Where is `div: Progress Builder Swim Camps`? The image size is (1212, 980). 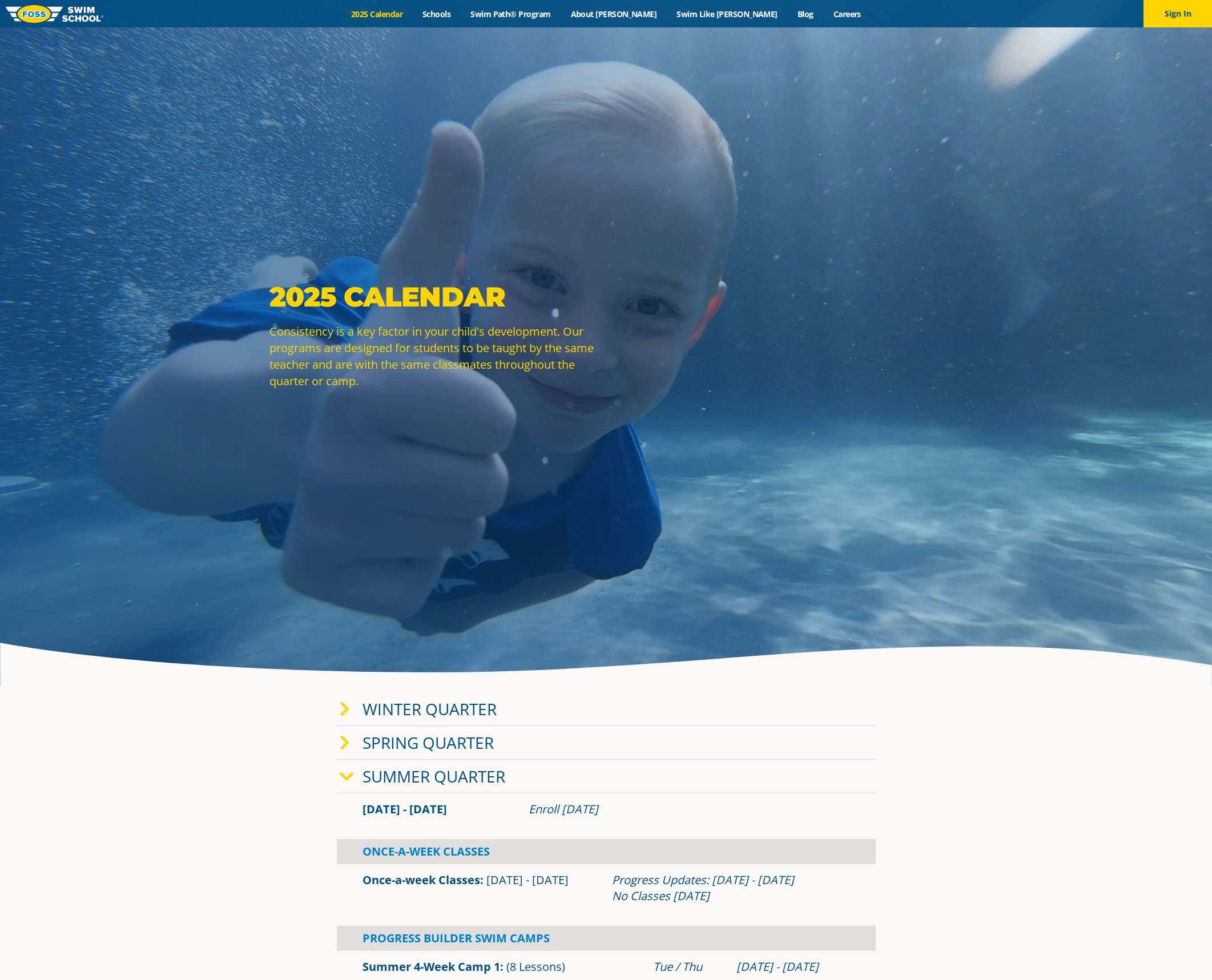
div: Progress Builder Swim Camps is located at coordinates (606, 938).